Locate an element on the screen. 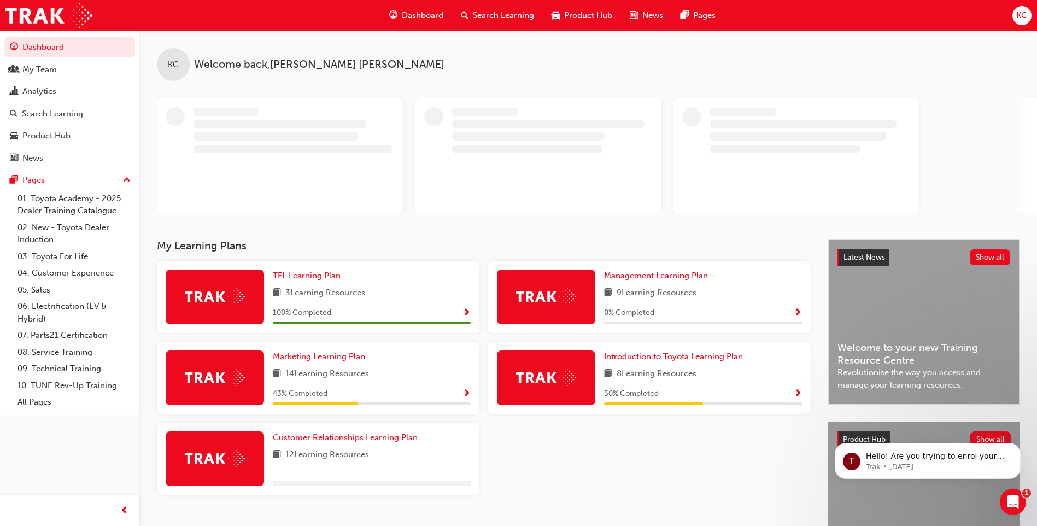 The height and width of the screenshot is (526, 1037). a: 05. Sales is located at coordinates (74, 290).